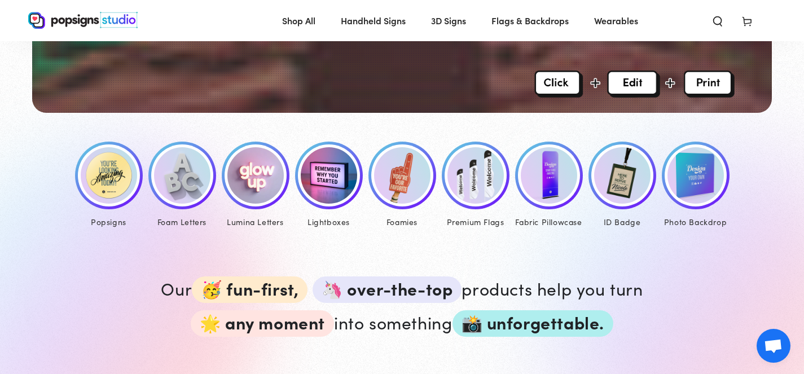 This screenshot has height=374, width=804. I want to click on img: Popsigns, so click(109, 176).